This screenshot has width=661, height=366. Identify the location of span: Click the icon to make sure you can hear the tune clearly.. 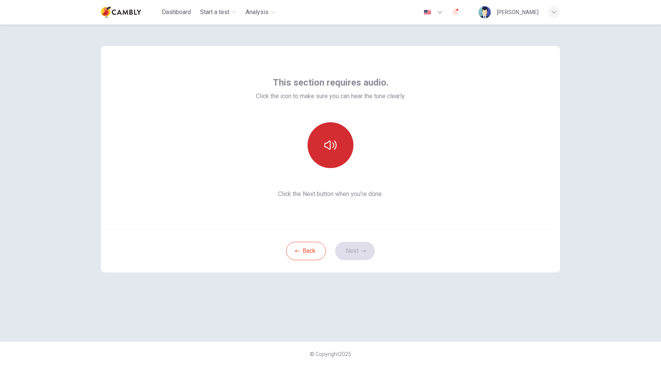
(330, 96).